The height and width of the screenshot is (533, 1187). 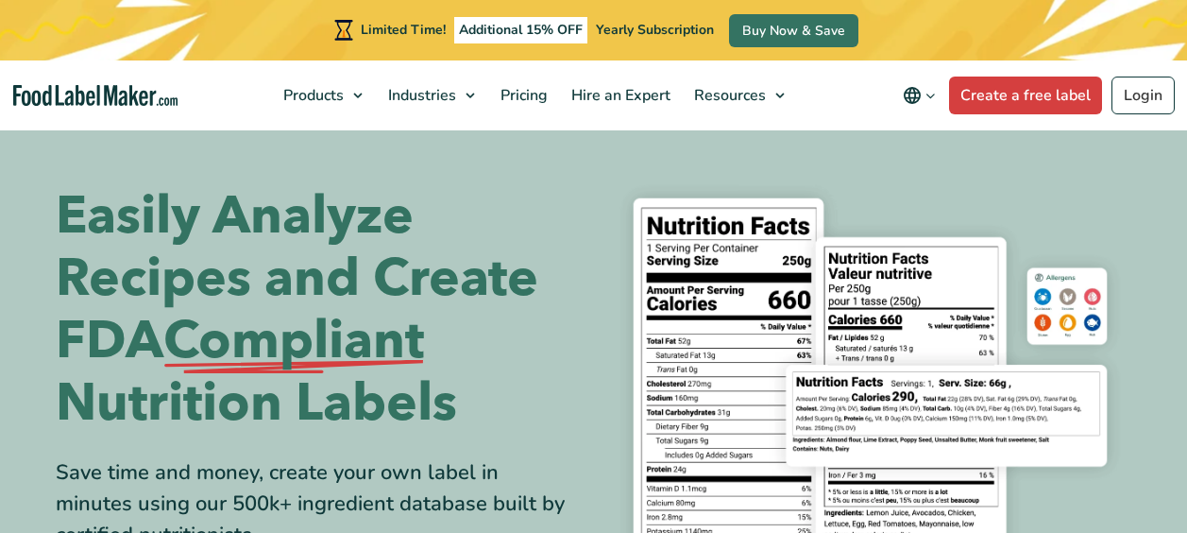 What do you see at coordinates (728, 95) in the screenshot?
I see `span: Resources` at bounding box center [728, 95].